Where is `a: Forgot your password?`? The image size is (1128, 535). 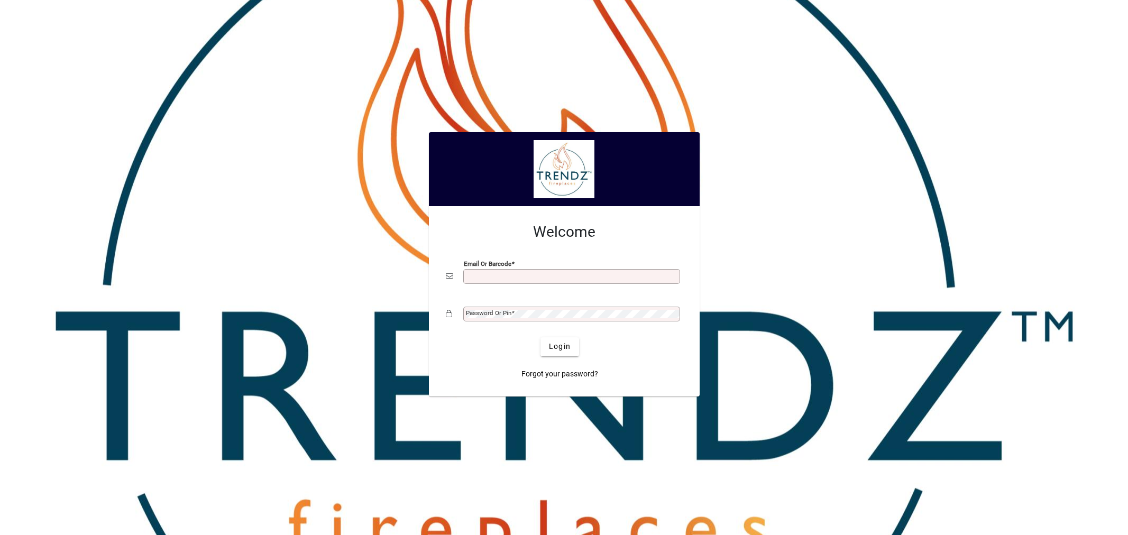
a: Forgot your password? is located at coordinates (559, 374).